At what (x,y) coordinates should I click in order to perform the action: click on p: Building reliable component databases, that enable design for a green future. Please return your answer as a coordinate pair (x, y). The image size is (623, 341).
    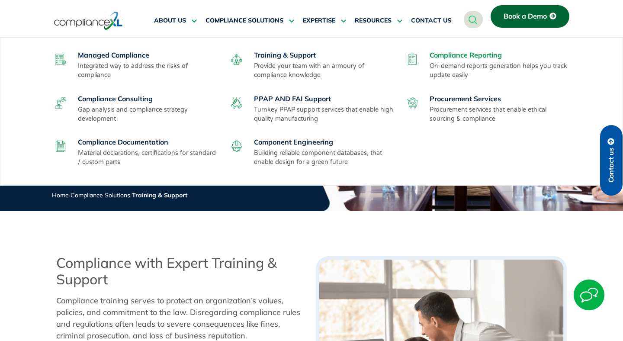
    Looking at the image, I should click on (324, 157).